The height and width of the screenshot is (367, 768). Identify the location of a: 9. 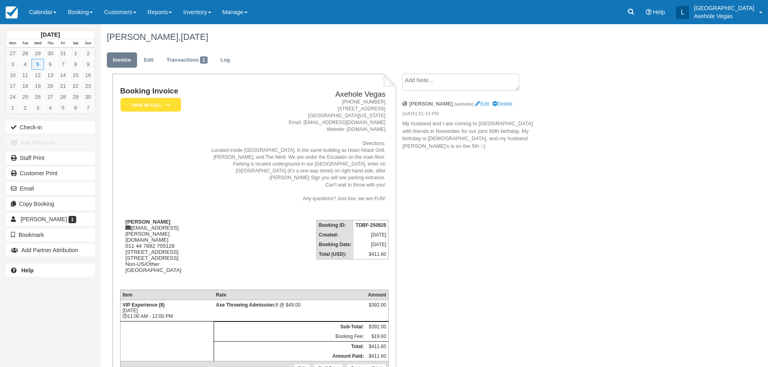
(88, 64).